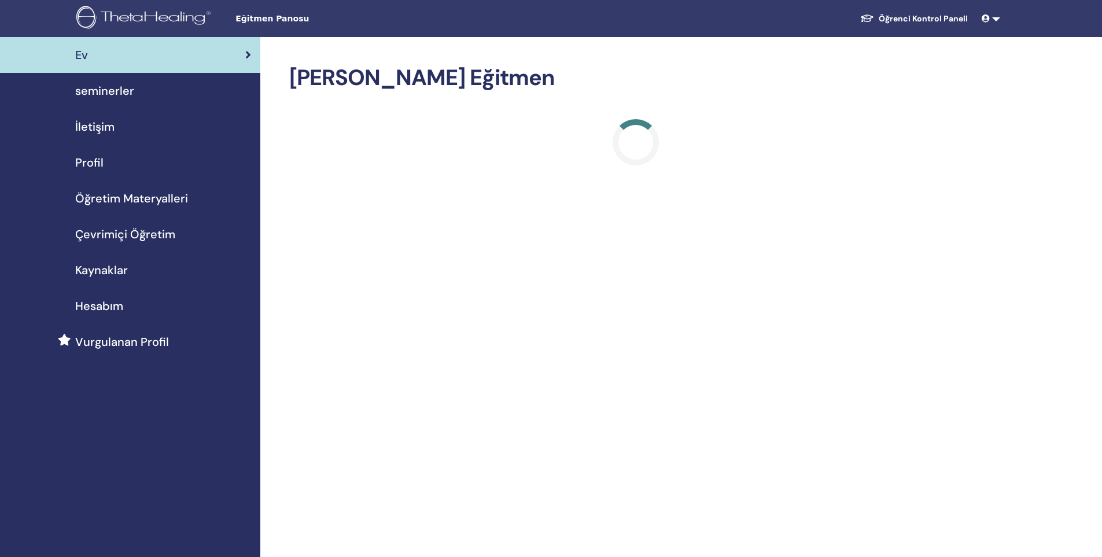 This screenshot has width=1102, height=557. What do you see at coordinates (914, 19) in the screenshot?
I see `a: Öğrenci Kontrol Paneli` at bounding box center [914, 19].